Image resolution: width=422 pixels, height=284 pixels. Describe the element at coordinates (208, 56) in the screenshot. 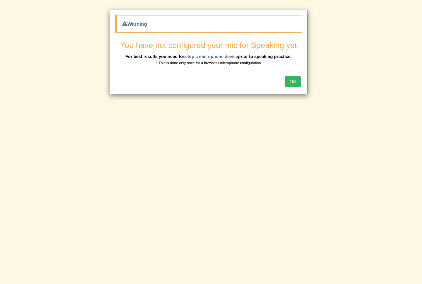

I see `b: For best results you need to prior to speaking practice.` at that location.